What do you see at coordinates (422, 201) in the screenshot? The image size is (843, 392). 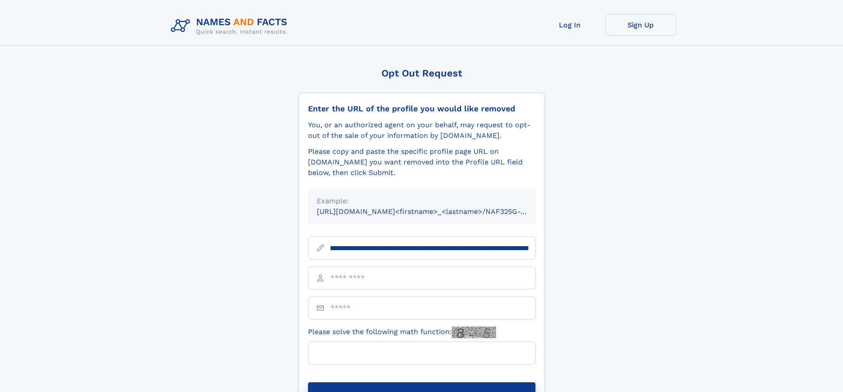 I see `div: Example:` at bounding box center [422, 201].